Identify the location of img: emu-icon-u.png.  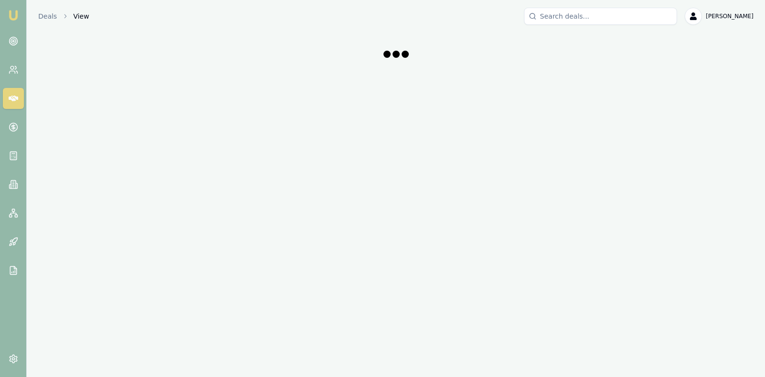
(13, 15).